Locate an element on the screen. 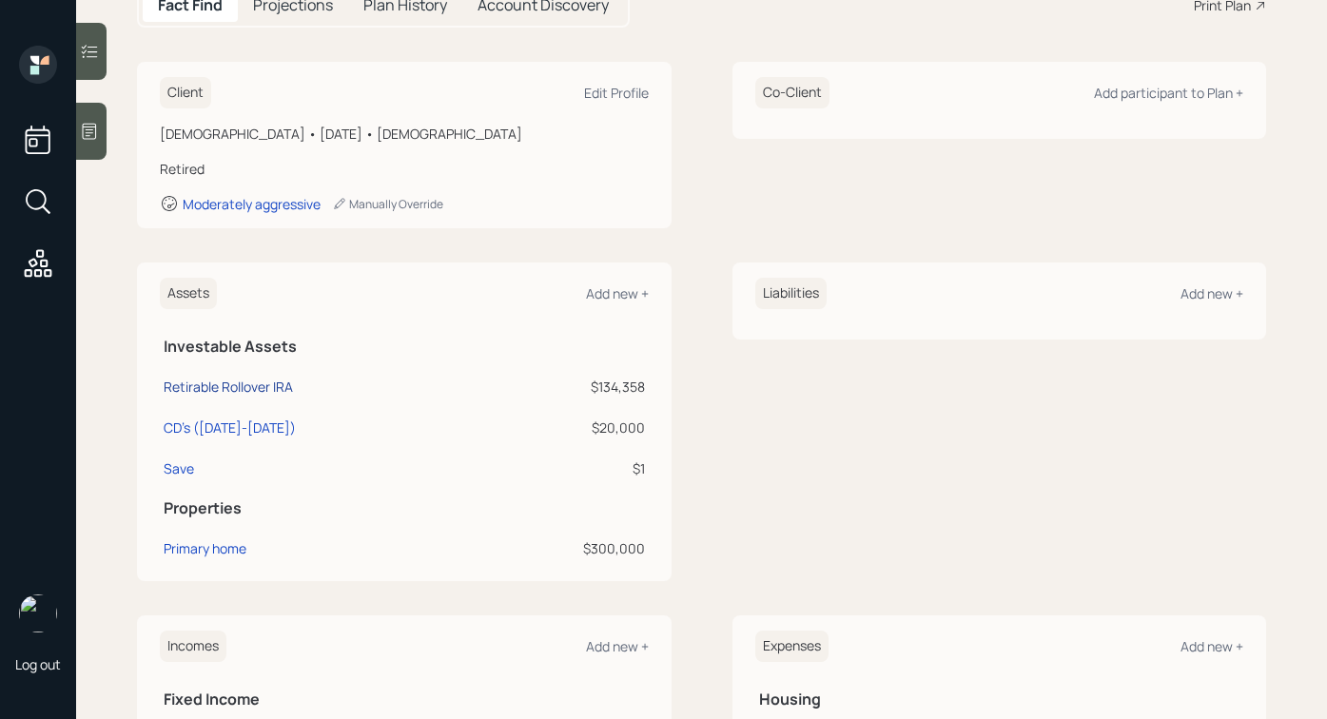  div: Primary home is located at coordinates (204, 548).